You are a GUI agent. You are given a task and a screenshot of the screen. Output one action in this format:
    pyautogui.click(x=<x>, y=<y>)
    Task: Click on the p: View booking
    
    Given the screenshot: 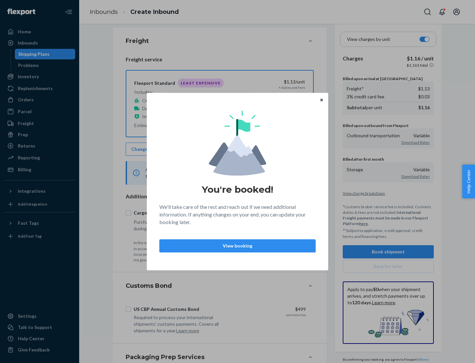 What is the action you would take?
    pyautogui.click(x=237, y=246)
    